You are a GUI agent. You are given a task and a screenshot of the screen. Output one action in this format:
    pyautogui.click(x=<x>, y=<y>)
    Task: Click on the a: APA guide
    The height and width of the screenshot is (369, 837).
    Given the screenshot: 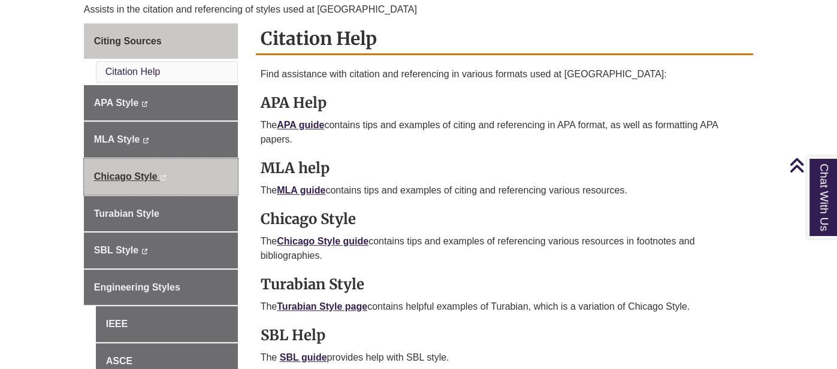 What is the action you would take?
    pyautogui.click(x=300, y=125)
    